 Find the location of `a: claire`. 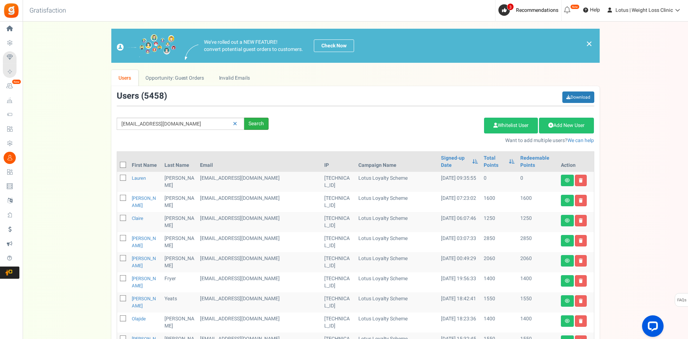

a: claire is located at coordinates (137, 218).